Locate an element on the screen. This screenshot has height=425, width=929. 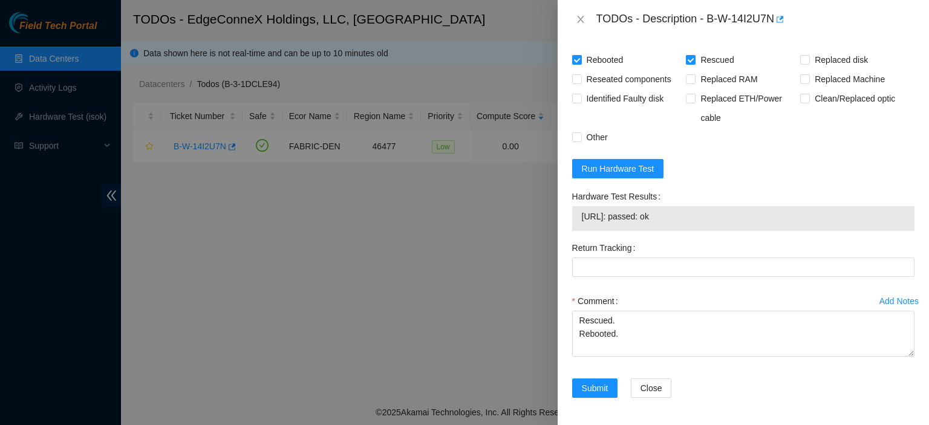
span: close is located at coordinates (581, 19).